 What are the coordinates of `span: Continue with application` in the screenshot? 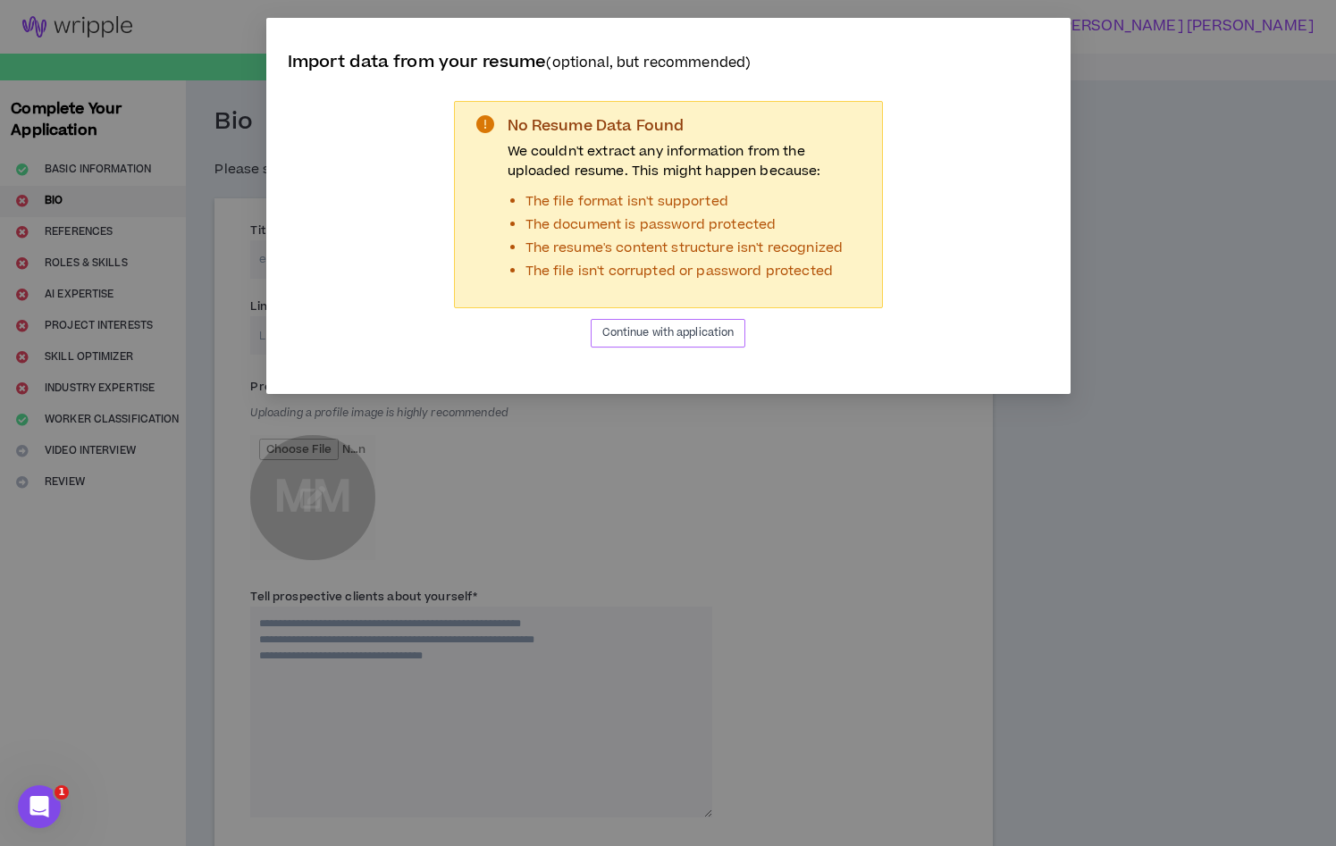 It's located at (668, 332).